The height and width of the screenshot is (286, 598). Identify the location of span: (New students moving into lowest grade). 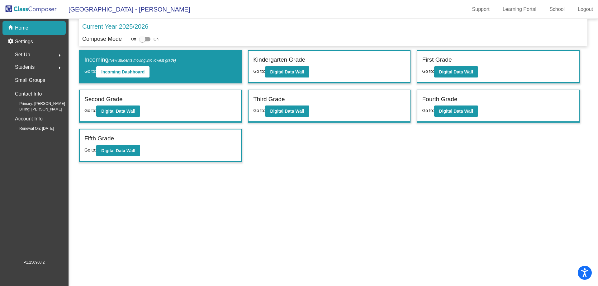
(142, 60).